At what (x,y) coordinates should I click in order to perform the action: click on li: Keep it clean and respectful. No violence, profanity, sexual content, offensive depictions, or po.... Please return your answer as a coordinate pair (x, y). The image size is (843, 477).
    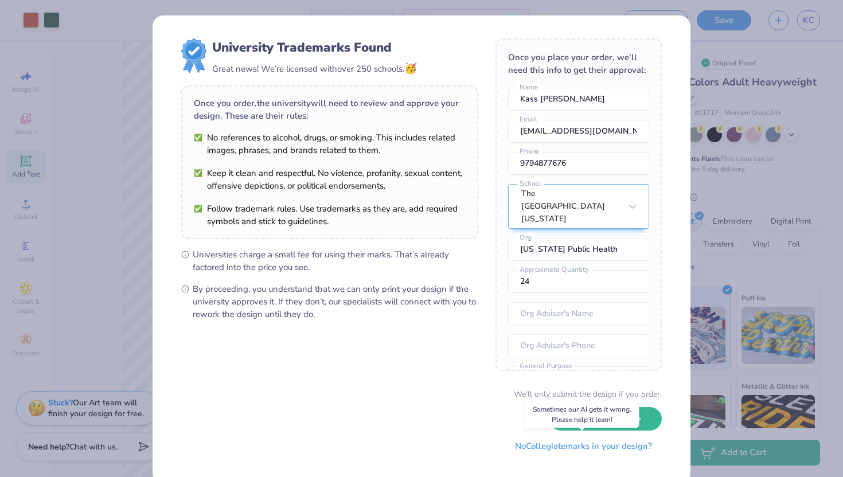
    Looking at the image, I should click on (330, 179).